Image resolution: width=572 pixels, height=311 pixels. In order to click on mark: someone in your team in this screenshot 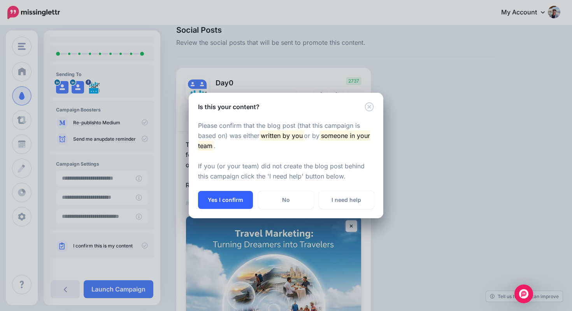, I will do `click(284, 140)`.